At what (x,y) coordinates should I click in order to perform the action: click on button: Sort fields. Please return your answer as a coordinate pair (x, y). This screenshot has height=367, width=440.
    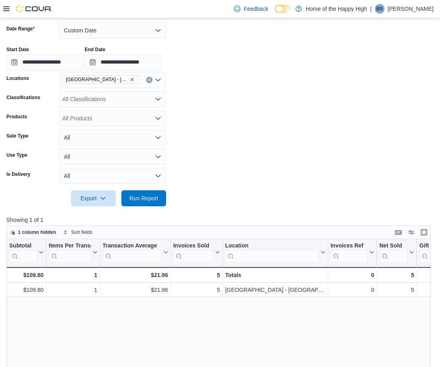
    Looking at the image, I should click on (78, 232).